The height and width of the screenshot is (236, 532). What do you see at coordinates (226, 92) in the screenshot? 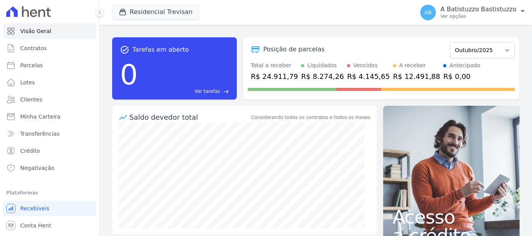
I see `span: east` at bounding box center [226, 92].